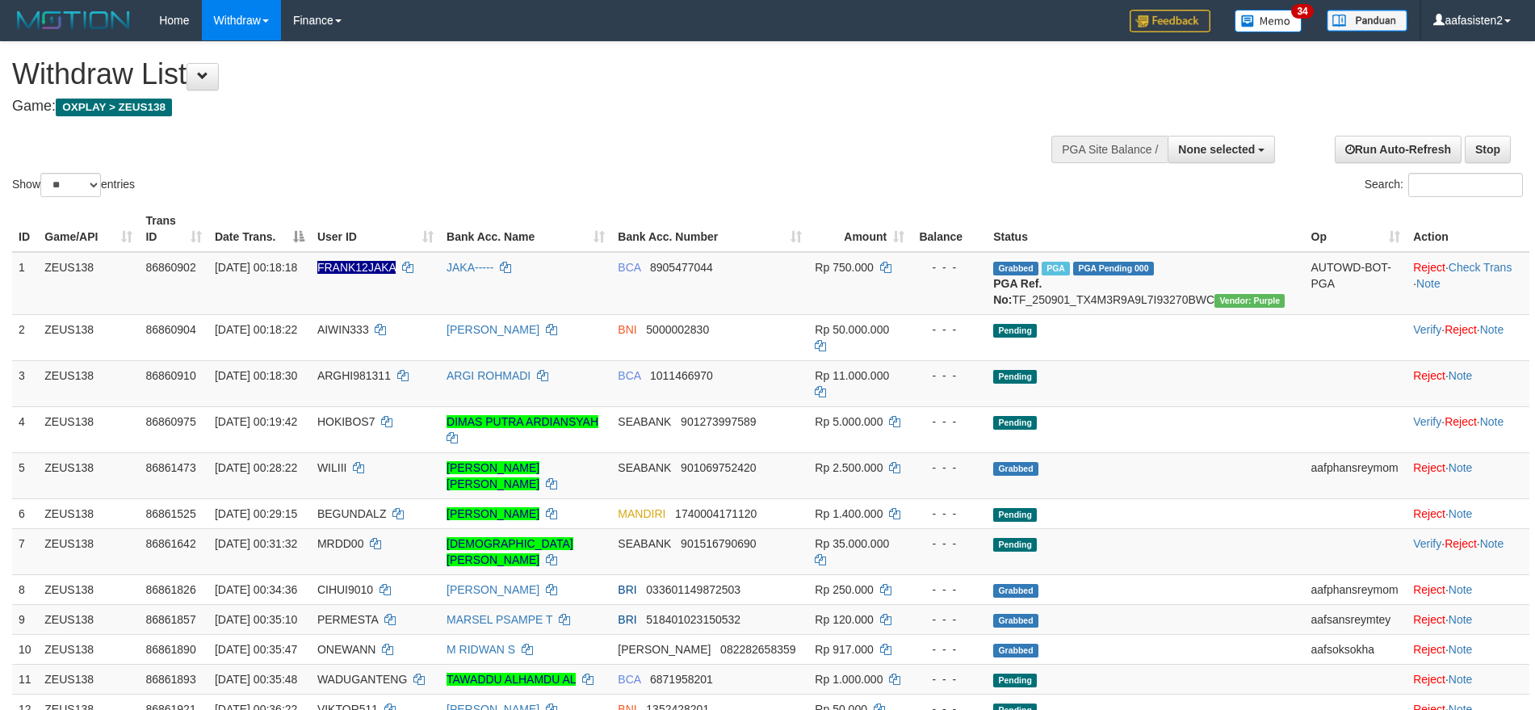 This screenshot has width=1535, height=710. Describe the element at coordinates (73, 185) in the screenshot. I see `label: Show entries` at that location.